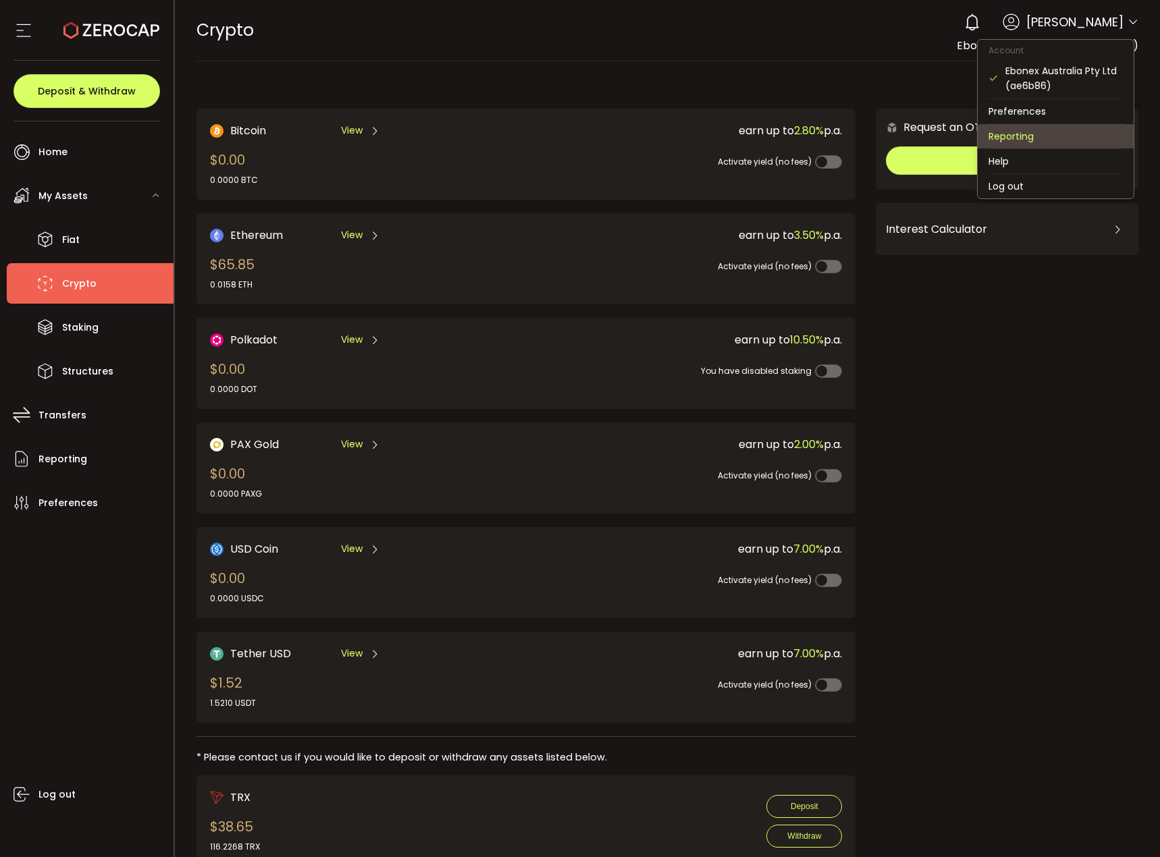 The width and height of the screenshot is (1160, 857). What do you see at coordinates (237, 599) in the screenshot?
I see `div: 0.0000 USDC` at bounding box center [237, 599].